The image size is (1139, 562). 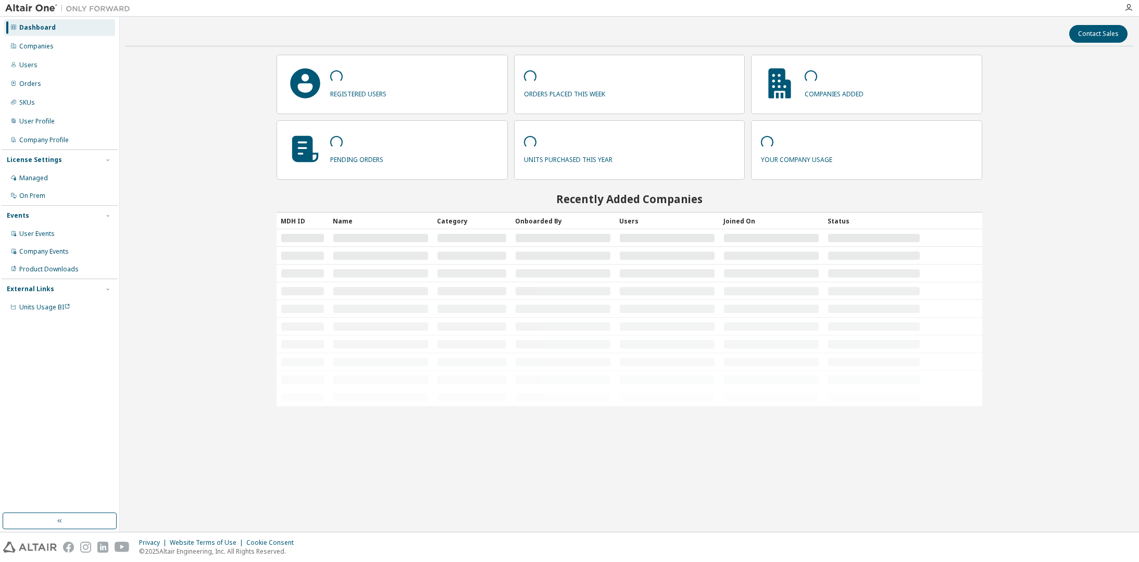 I want to click on div: Website Terms of Use, so click(x=208, y=543).